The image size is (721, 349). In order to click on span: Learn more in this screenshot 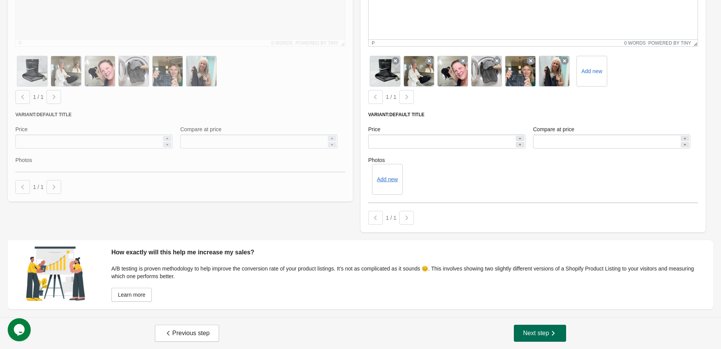, I will do `click(132, 294)`.